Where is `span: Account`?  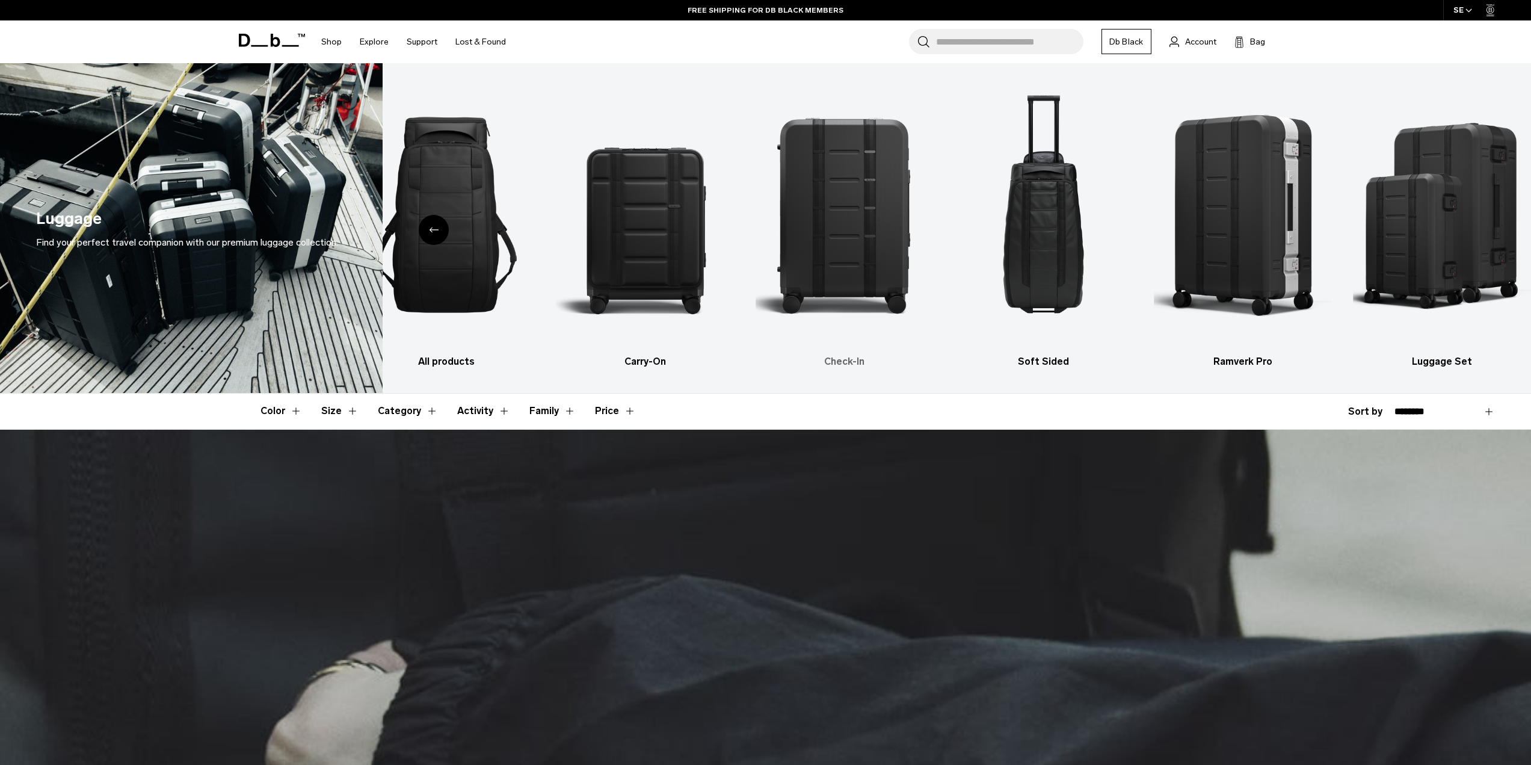
span: Account is located at coordinates (1201, 42).